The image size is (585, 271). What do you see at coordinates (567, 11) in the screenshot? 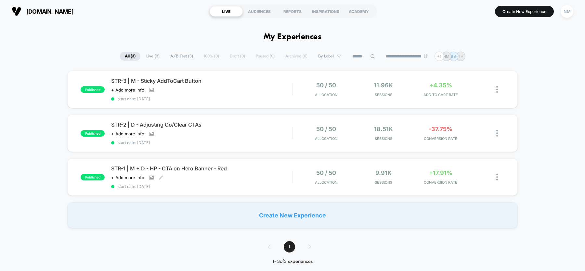
I see `div: NM` at bounding box center [567, 11].